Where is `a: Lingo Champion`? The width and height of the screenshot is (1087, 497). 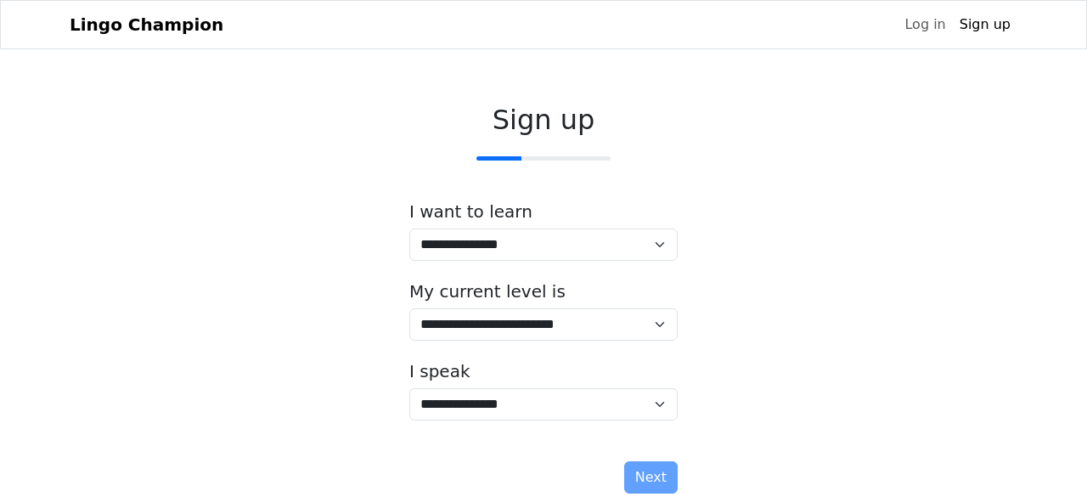
a: Lingo Champion is located at coordinates (146, 25).